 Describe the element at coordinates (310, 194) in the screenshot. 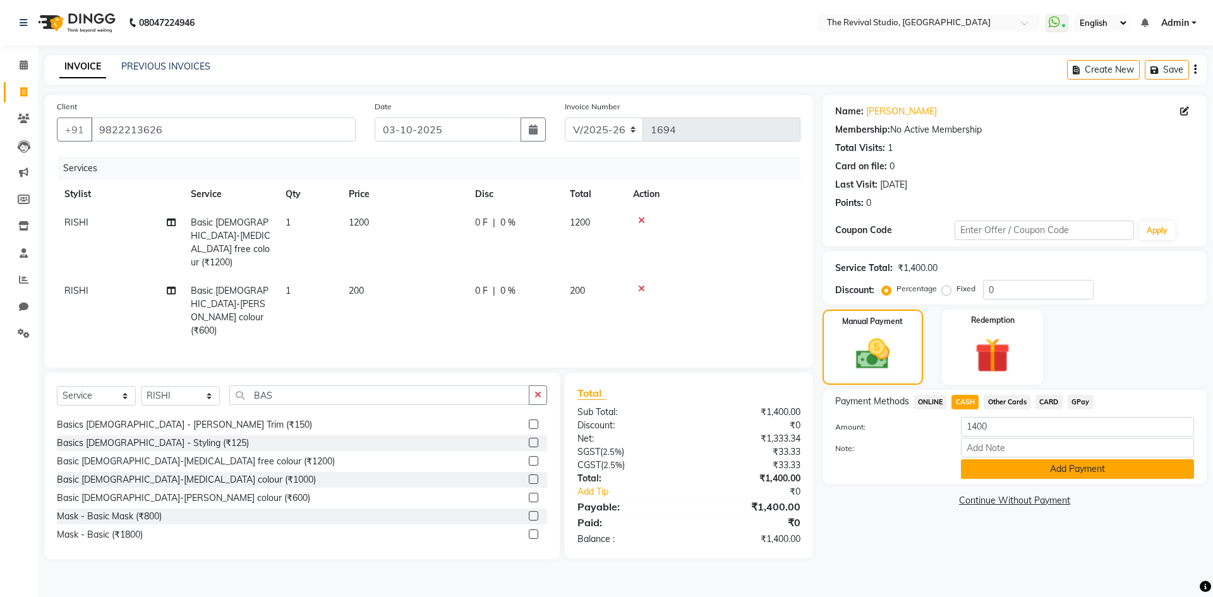

I see `th: Qty` at that location.